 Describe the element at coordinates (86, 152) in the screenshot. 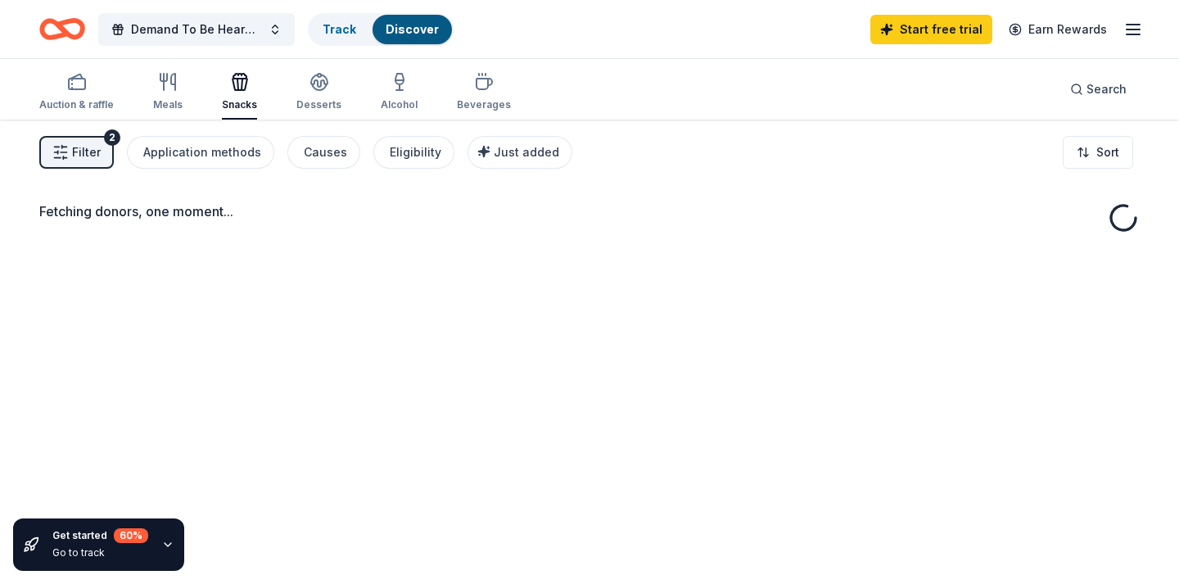

I see `span: Filter` at that location.